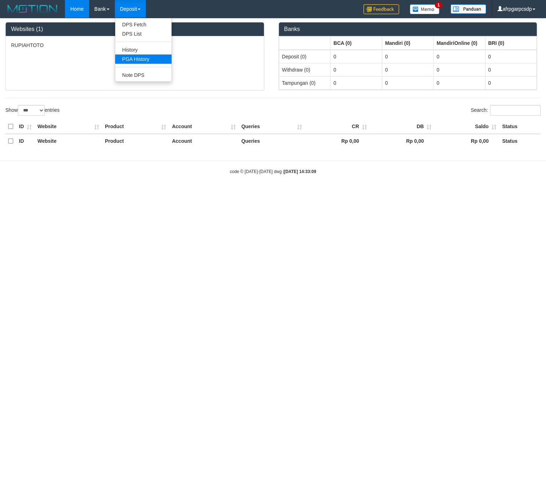  Describe the element at coordinates (408, 29) in the screenshot. I see `h3: Banks` at that location.